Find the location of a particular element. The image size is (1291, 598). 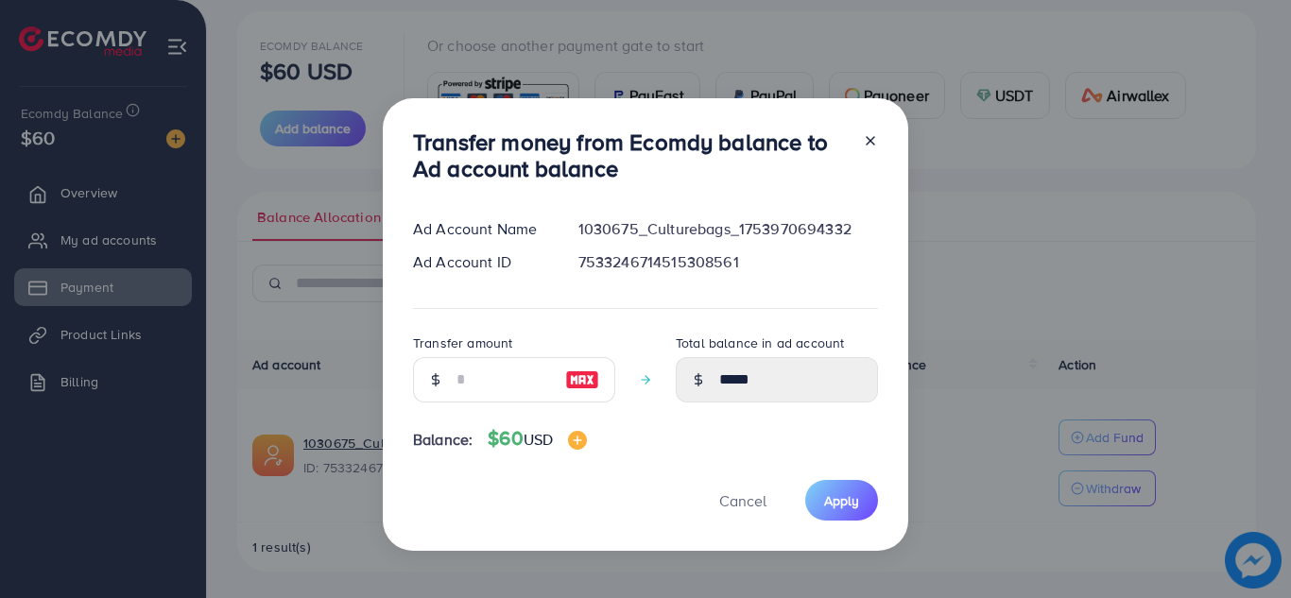

label: Total balance in ad account is located at coordinates (760, 343).